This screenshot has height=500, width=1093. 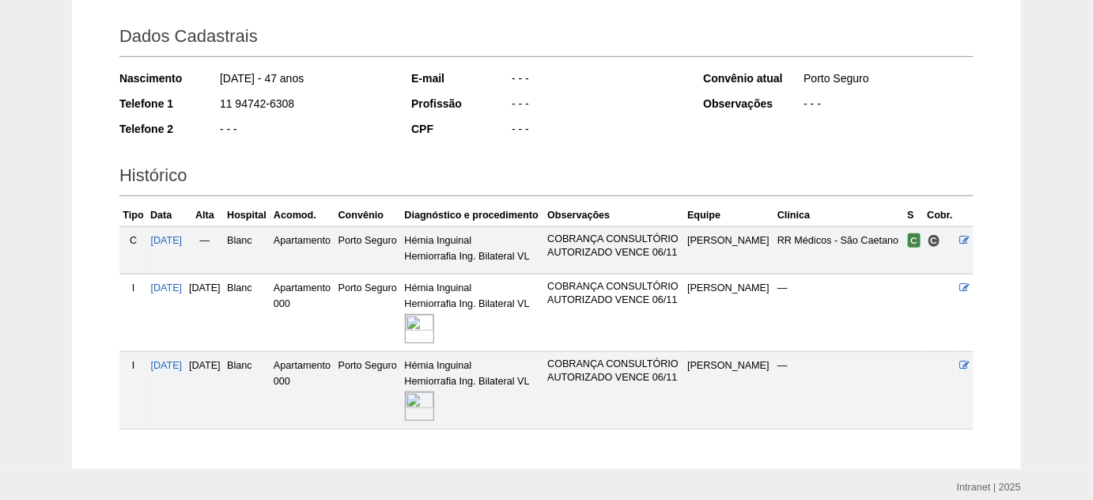 I want to click on div: Convênio atual, so click(x=752, y=78).